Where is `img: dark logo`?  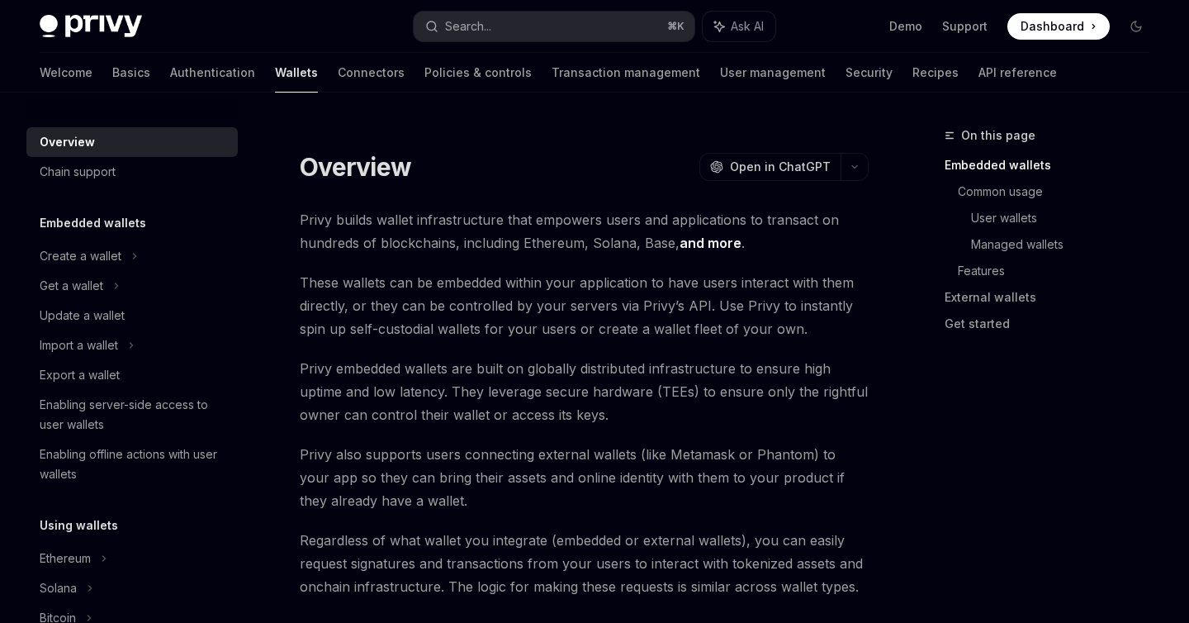 img: dark logo is located at coordinates (91, 26).